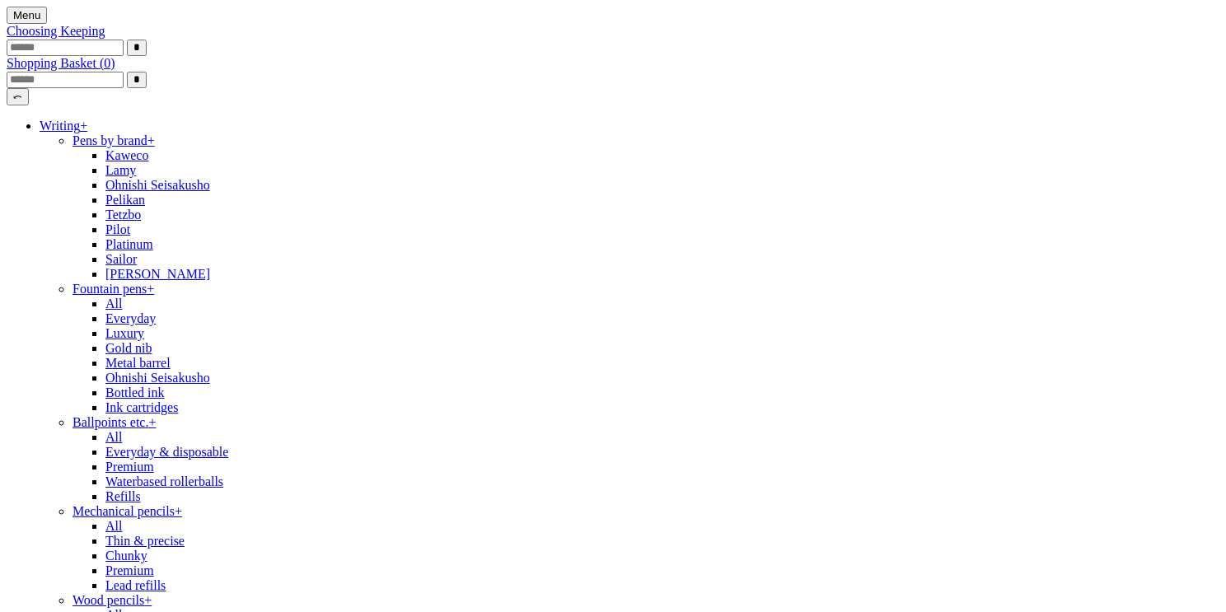 Image resolution: width=1226 pixels, height=612 pixels. What do you see at coordinates (120, 170) in the screenshot?
I see `a: Lamy` at bounding box center [120, 170].